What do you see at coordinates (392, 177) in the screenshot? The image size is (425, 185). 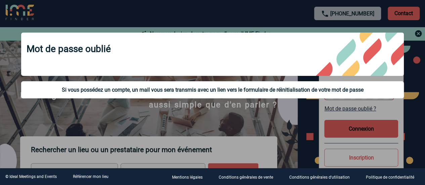 I see `a: Politique de confidentialité` at bounding box center [392, 177].